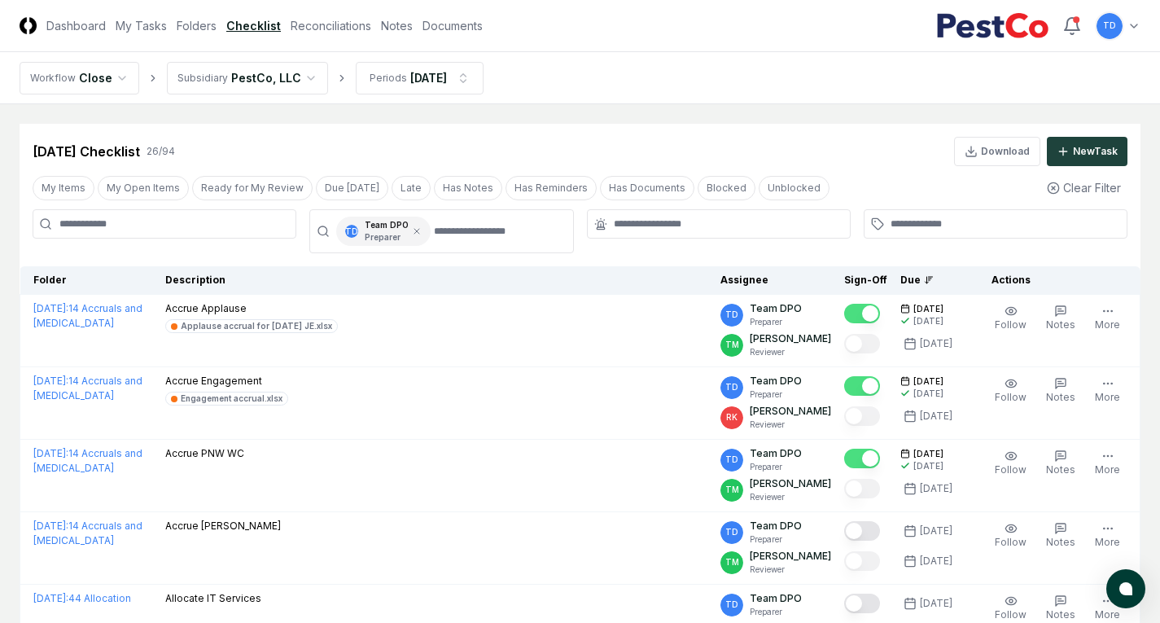 The width and height of the screenshot is (1160, 623). What do you see at coordinates (411, 188) in the screenshot?
I see `button: Late` at bounding box center [411, 188].